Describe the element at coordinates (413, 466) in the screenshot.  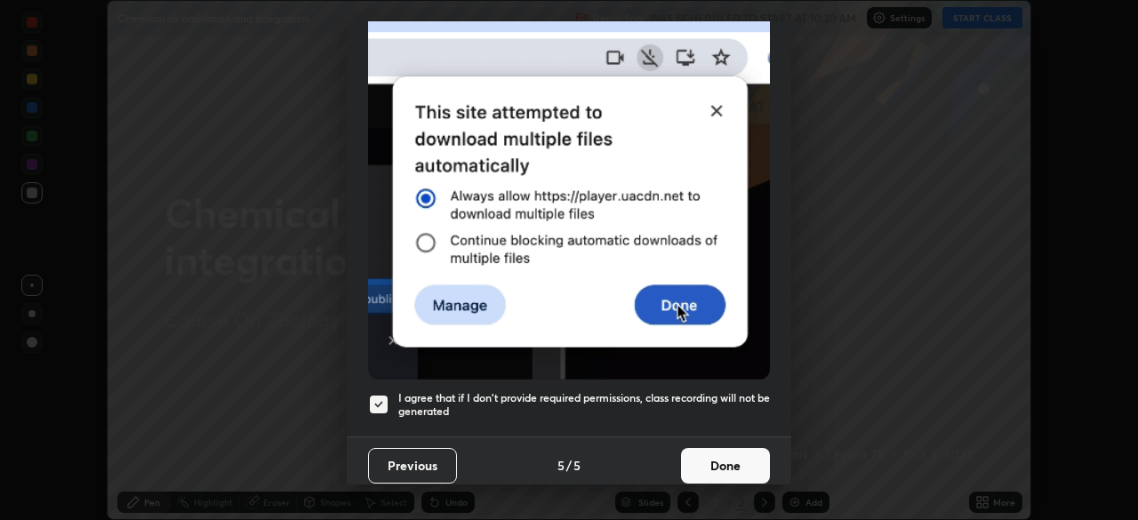
I see `button: Previous` at that location.